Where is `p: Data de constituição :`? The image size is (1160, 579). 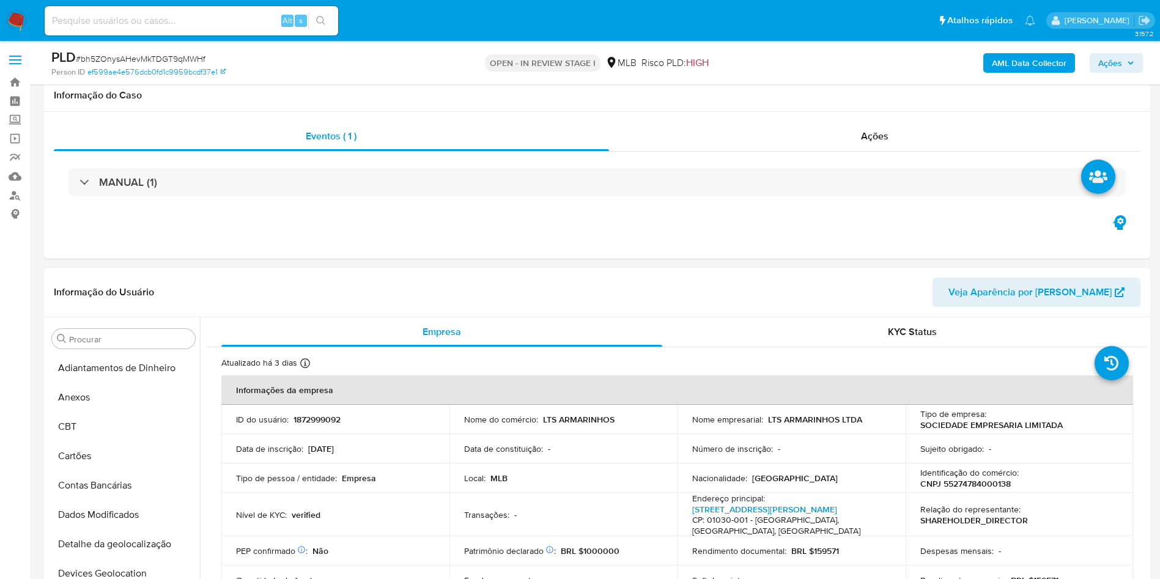 p: Data de constituição : is located at coordinates (503, 449).